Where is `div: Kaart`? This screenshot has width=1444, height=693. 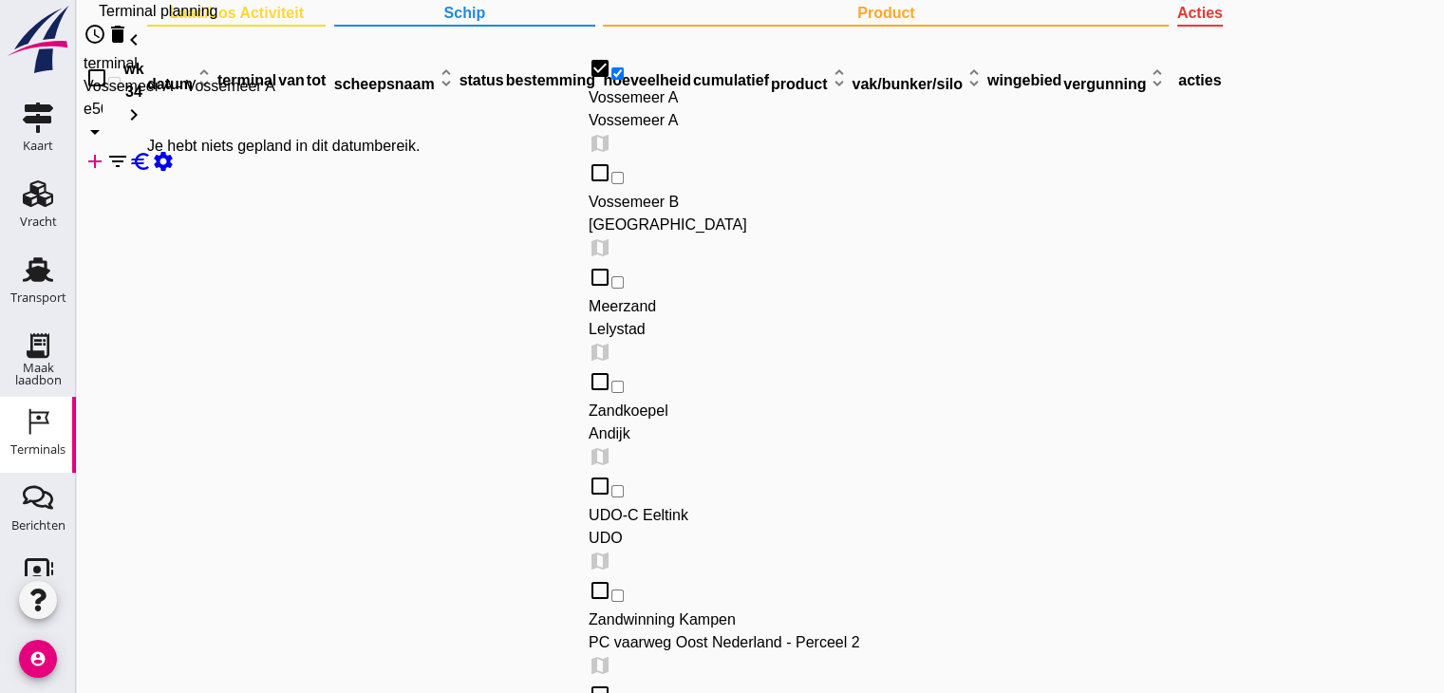 div: Kaart is located at coordinates (38, 145).